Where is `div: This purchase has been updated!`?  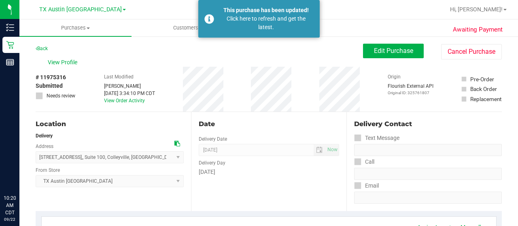
div: This purchase has been updated! is located at coordinates (266, 10).